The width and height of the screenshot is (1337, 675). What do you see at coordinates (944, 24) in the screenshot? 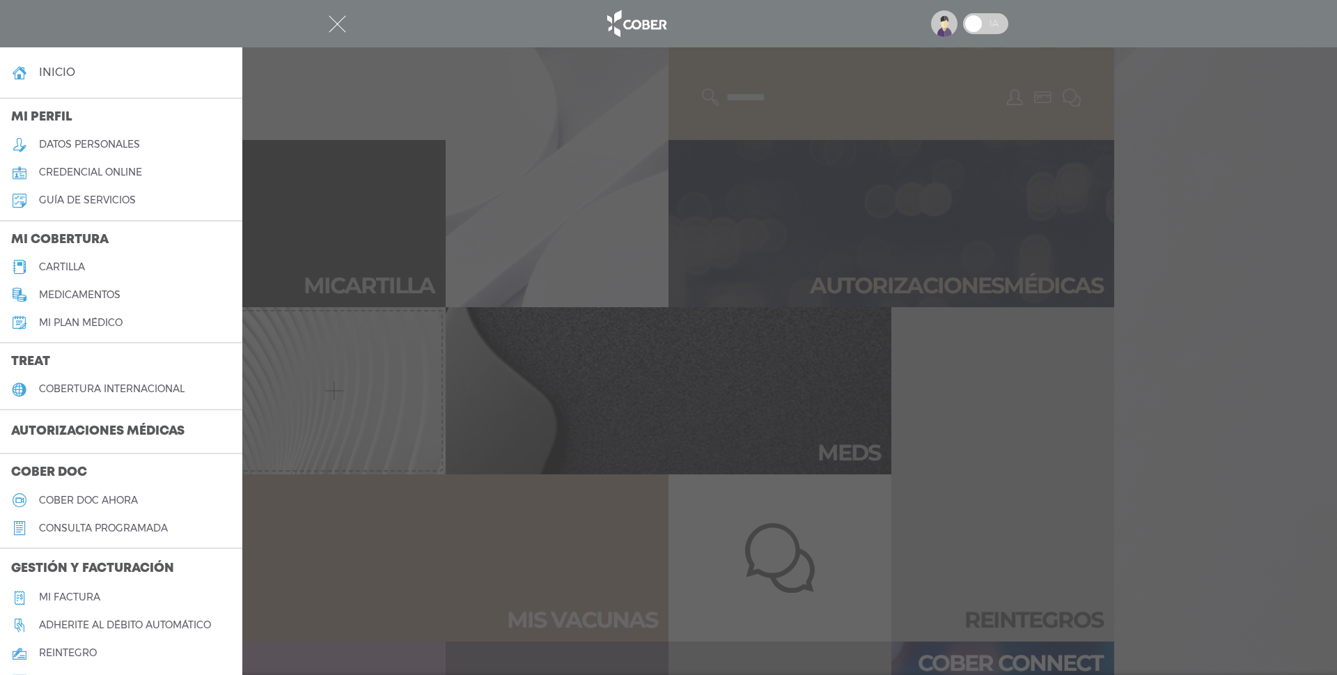
I see `img: profile-placeholder.svg` at bounding box center [944, 24].